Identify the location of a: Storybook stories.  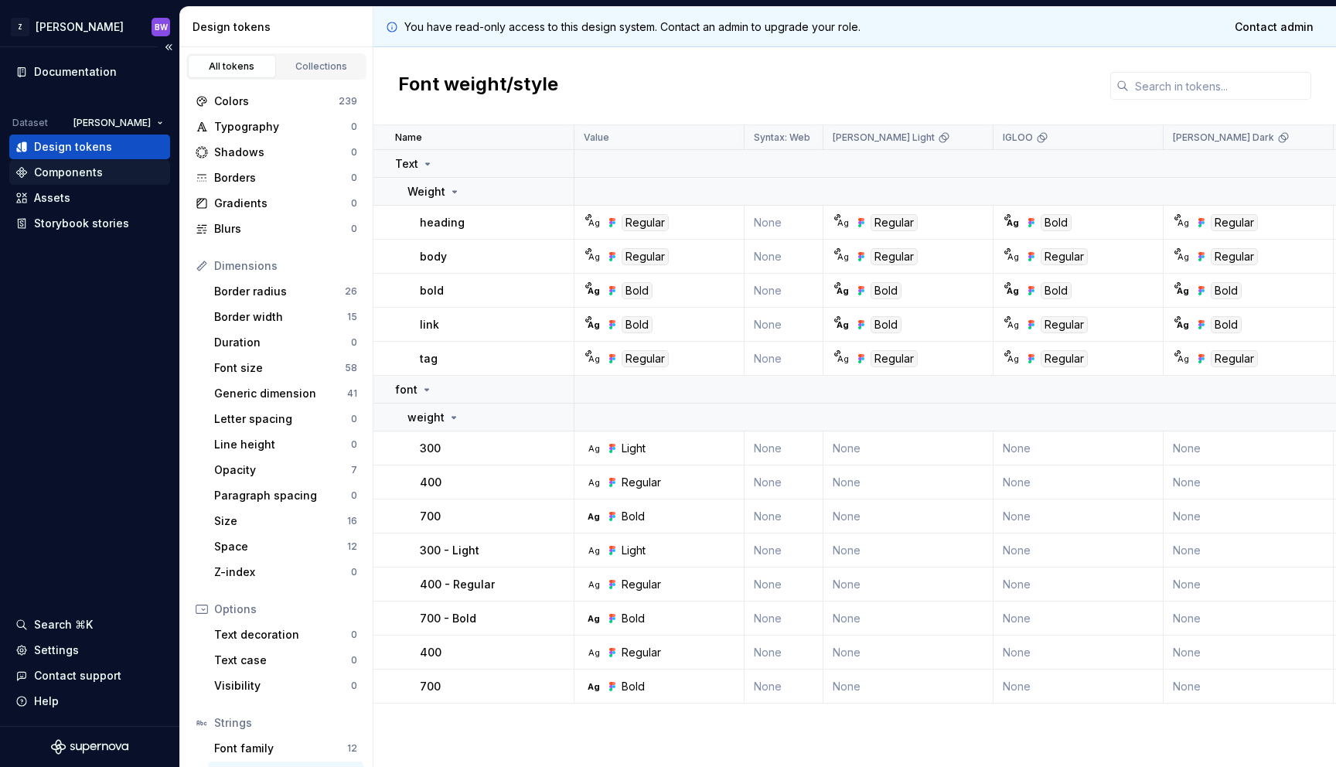
(90, 223).